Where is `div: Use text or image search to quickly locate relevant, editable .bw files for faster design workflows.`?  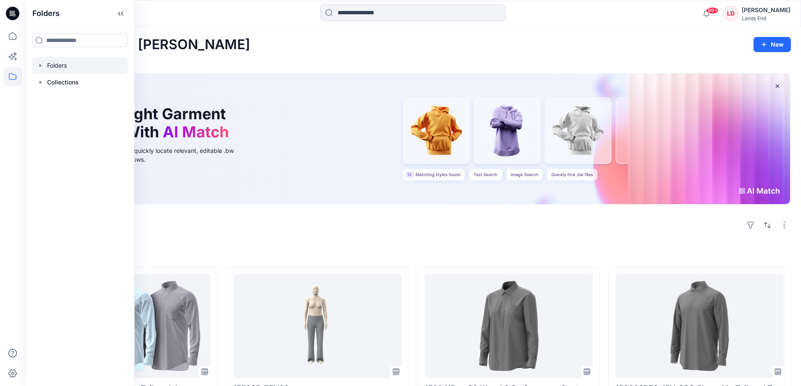
div: Use text or image search to quickly locate relevant, editable .bw files for faster design workflows. is located at coordinates (151, 155).